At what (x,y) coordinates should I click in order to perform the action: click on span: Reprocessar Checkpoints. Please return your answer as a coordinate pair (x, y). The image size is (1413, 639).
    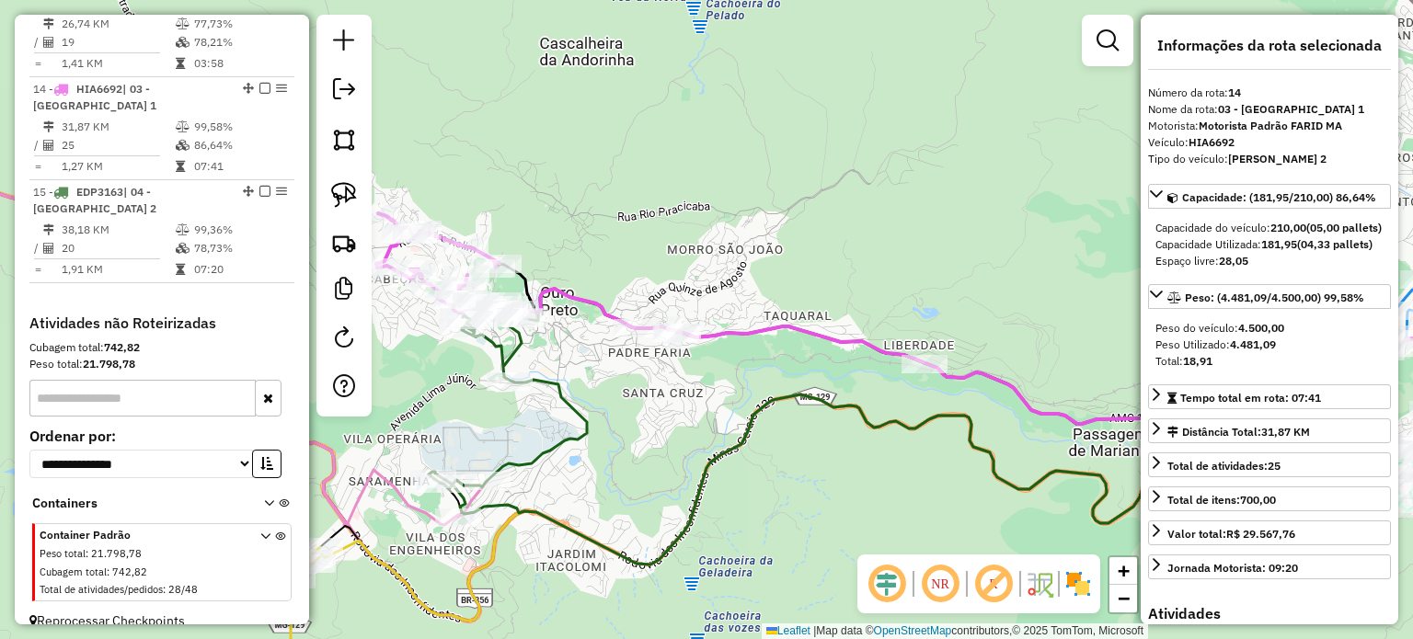
    Looking at the image, I should click on (107, 621).